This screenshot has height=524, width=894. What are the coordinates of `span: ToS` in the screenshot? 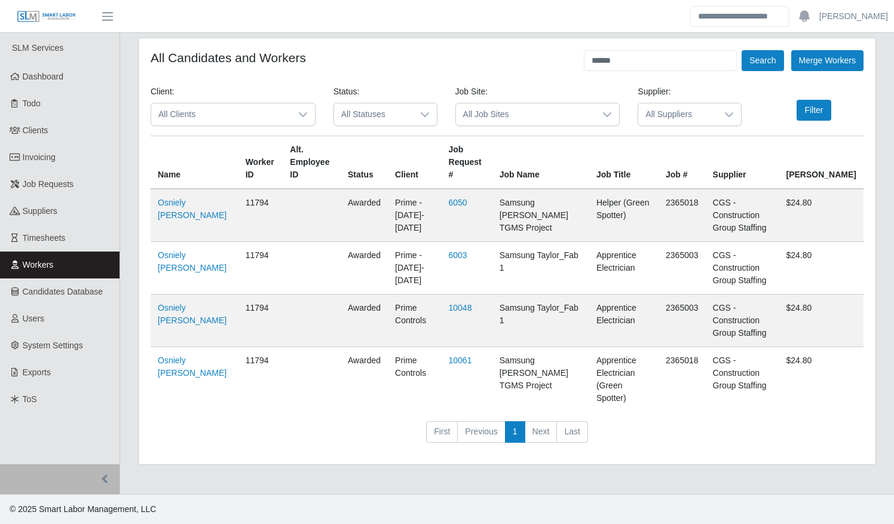 It's located at (30, 399).